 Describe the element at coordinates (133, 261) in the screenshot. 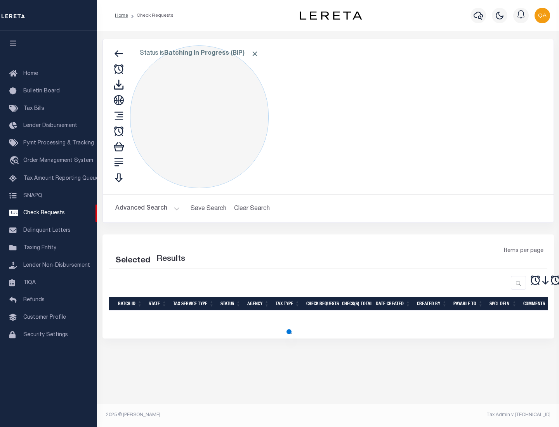

I see `div: Selected` at that location.